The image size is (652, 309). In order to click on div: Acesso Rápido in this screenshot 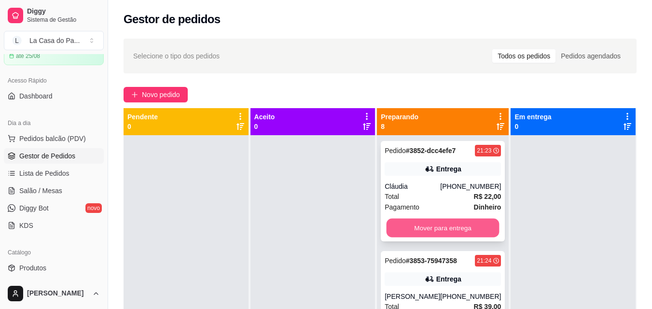, I will do `click(54, 81)`.